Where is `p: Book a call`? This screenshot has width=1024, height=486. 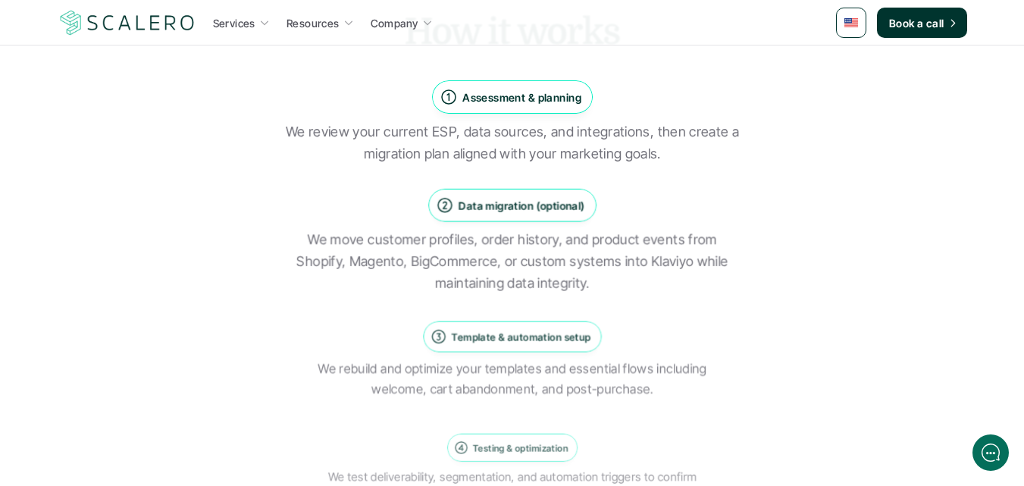
p: Book a call is located at coordinates (917, 23).